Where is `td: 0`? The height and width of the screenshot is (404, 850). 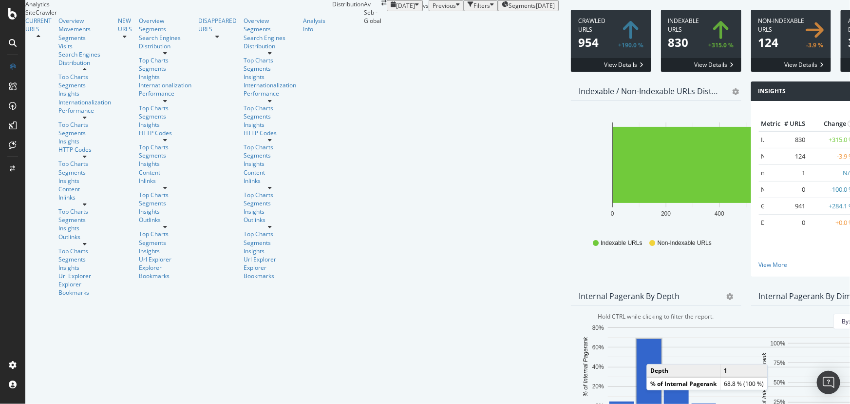
td: 0 is located at coordinates (789, 222).